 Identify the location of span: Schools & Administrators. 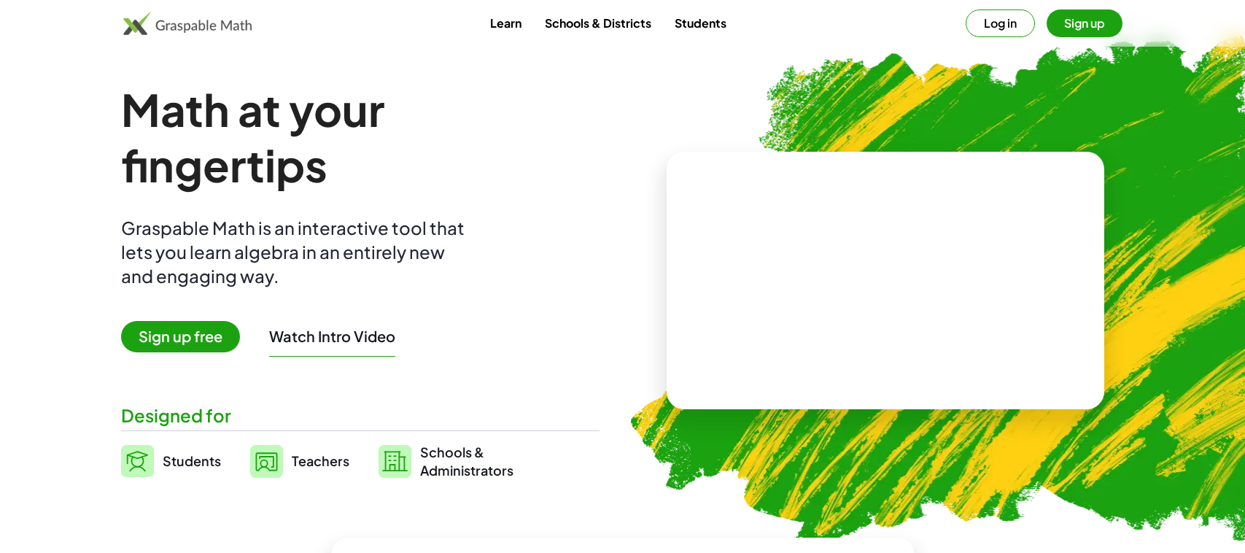
(467, 461).